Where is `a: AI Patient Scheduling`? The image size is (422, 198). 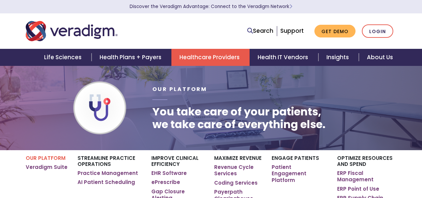
a: AI Patient Scheduling is located at coordinates (106, 182).